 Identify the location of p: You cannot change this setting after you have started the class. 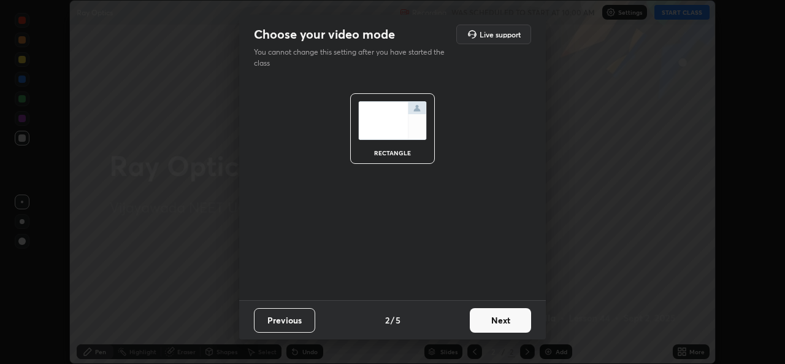
(353, 58).